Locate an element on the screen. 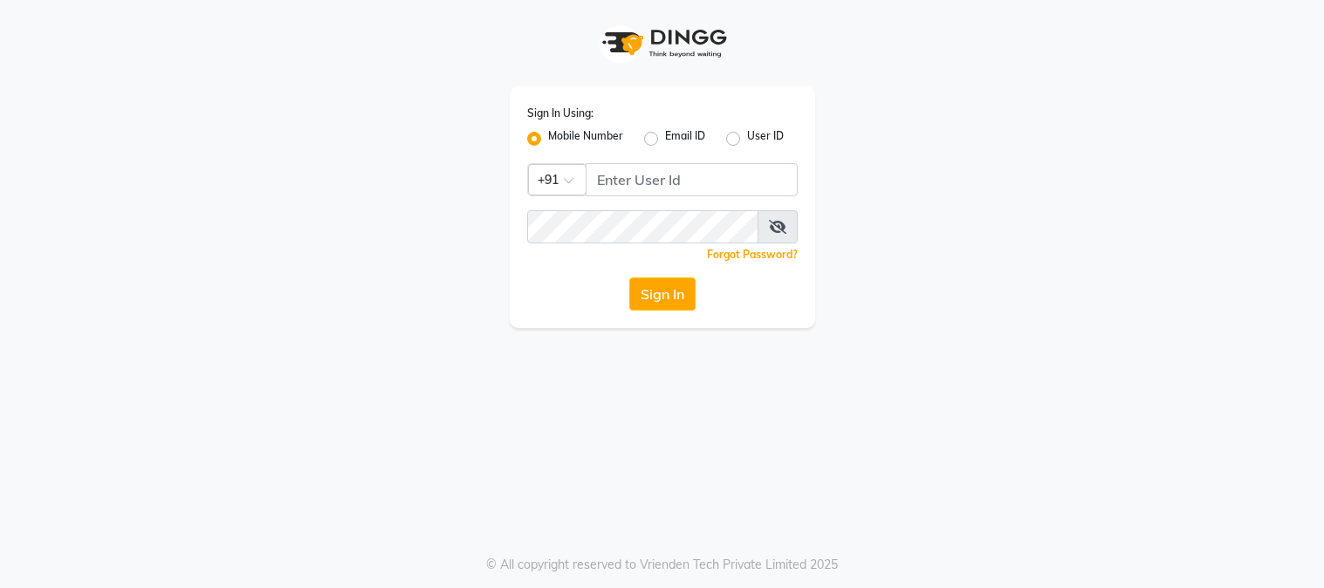  button: Sign In is located at coordinates (662, 294).